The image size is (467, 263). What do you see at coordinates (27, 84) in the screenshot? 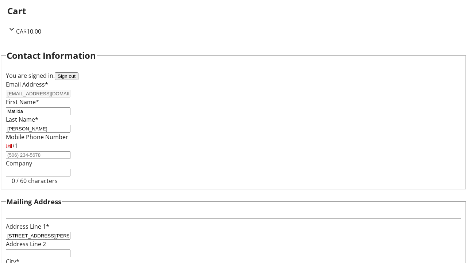
I see `label: Email Address*` at bounding box center [27, 84].